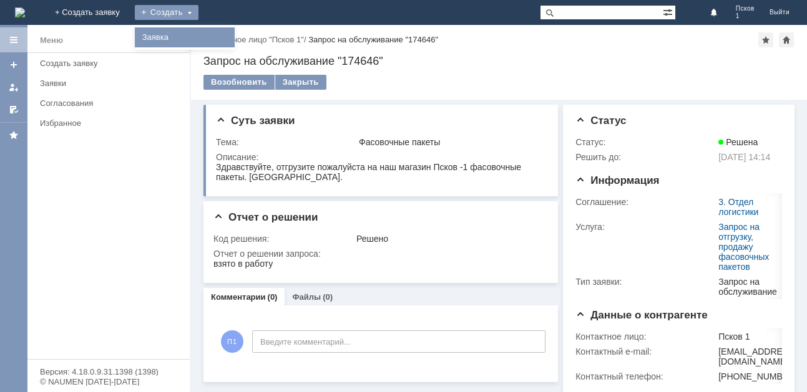 This screenshot has width=807, height=392. I want to click on a: Заявка, so click(185, 37).